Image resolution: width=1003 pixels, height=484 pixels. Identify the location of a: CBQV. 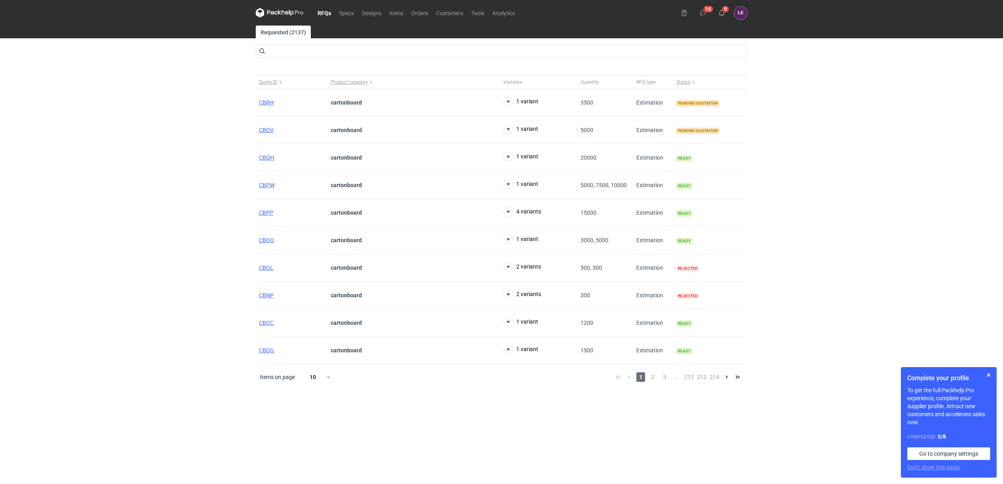
(266, 130).